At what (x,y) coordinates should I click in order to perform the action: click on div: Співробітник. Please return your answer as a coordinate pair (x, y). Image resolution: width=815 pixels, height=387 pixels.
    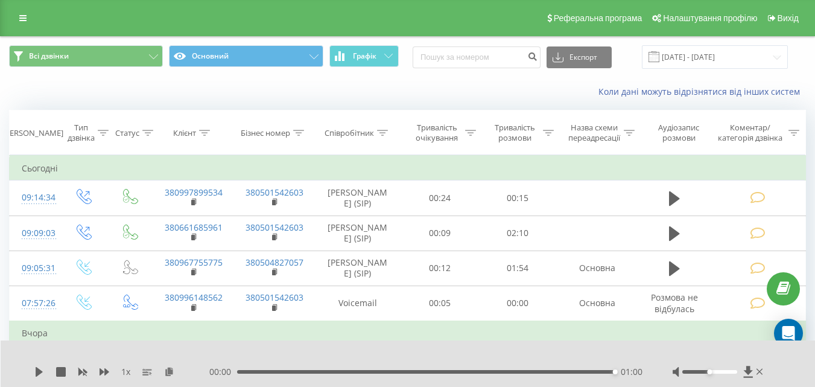
    Looking at the image, I should click on (349, 133).